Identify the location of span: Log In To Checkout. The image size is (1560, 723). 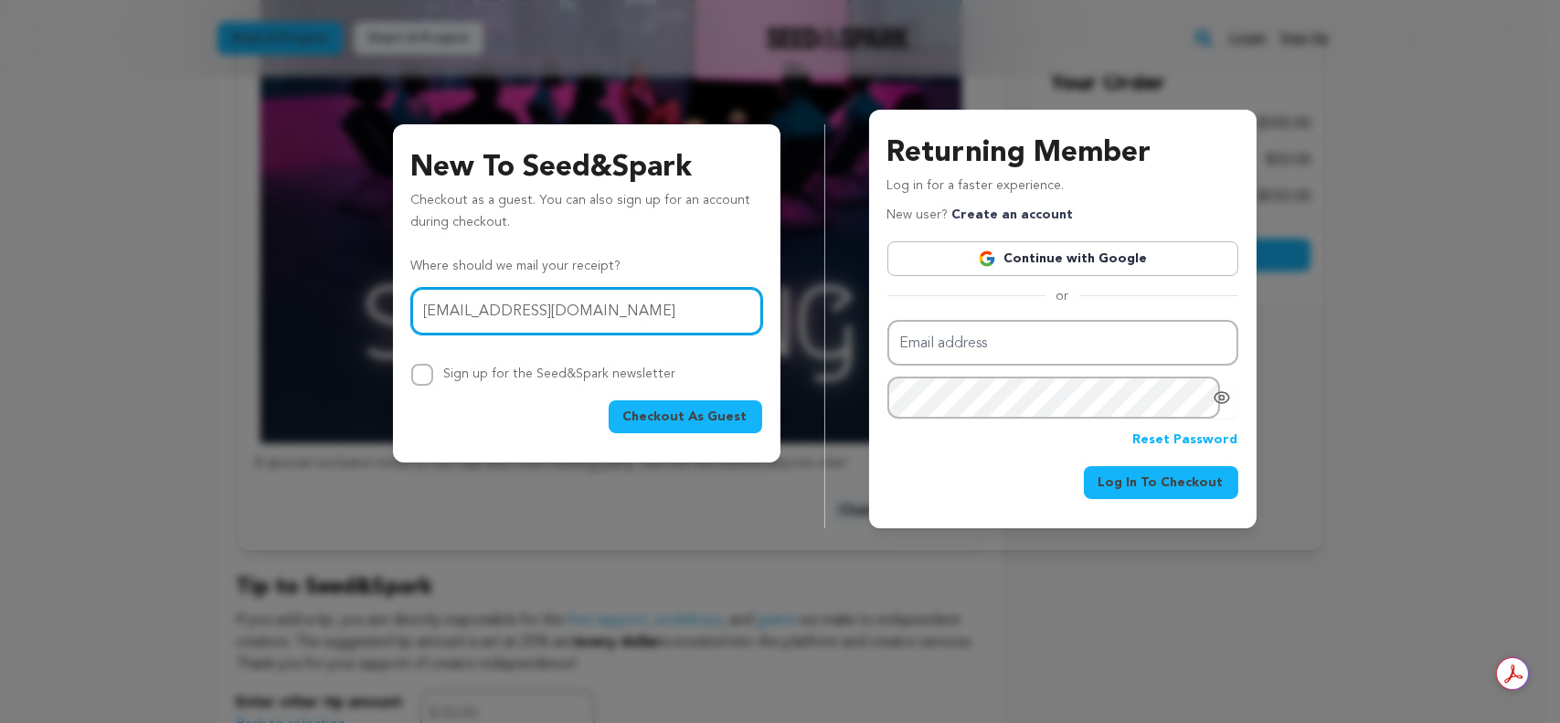
(1161, 483).